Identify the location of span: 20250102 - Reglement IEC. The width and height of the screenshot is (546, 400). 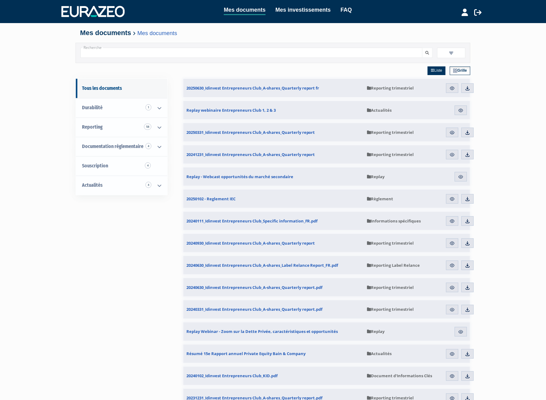
(211, 199).